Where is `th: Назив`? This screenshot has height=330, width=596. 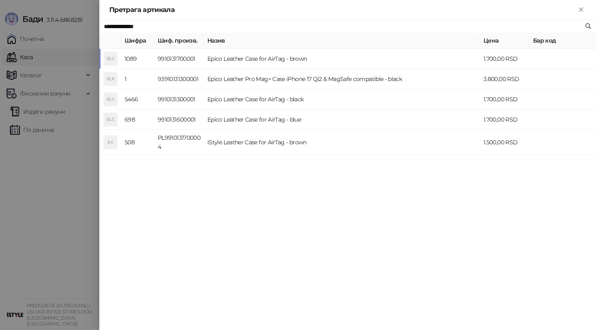 th: Назив is located at coordinates (342, 41).